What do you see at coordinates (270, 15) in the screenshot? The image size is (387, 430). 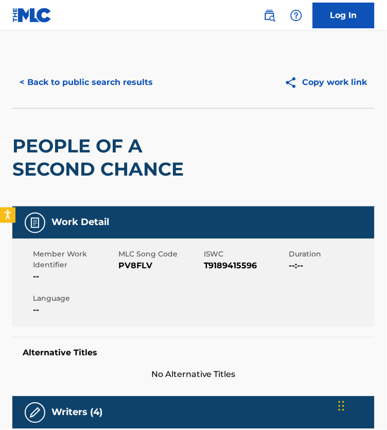 I see `a: Public Search` at bounding box center [270, 15].